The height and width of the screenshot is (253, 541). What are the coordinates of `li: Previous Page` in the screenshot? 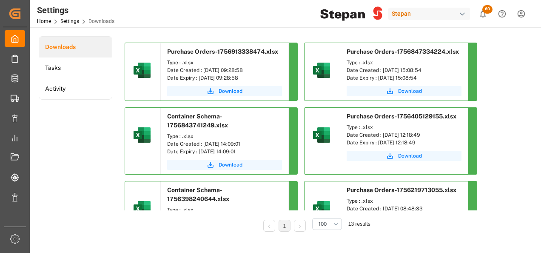 It's located at (269, 225).